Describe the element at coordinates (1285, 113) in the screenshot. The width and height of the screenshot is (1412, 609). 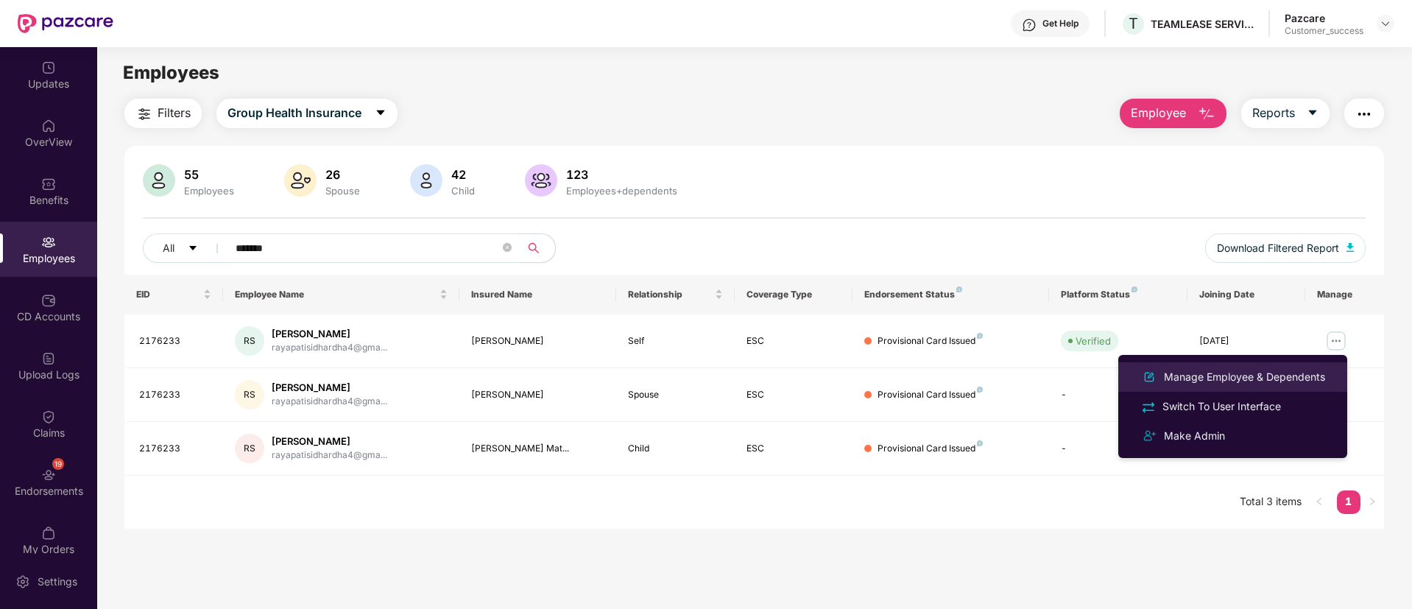
I see `button: Reportscaret-down` at that location.